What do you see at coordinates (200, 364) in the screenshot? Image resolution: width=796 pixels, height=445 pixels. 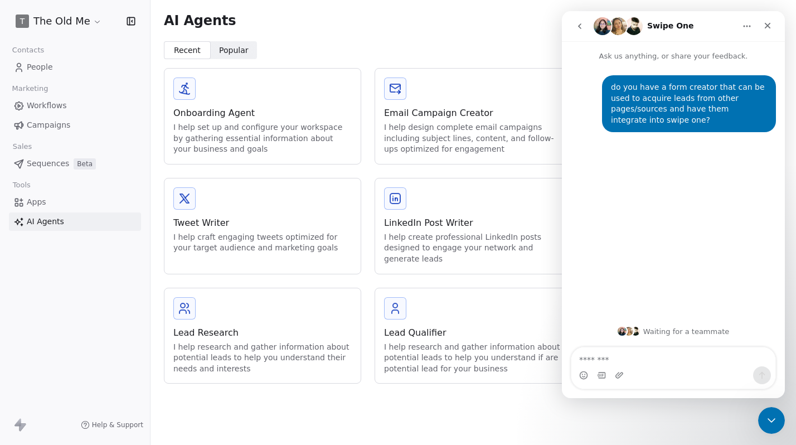 I see `button: Send a message…` at bounding box center [200, 364].